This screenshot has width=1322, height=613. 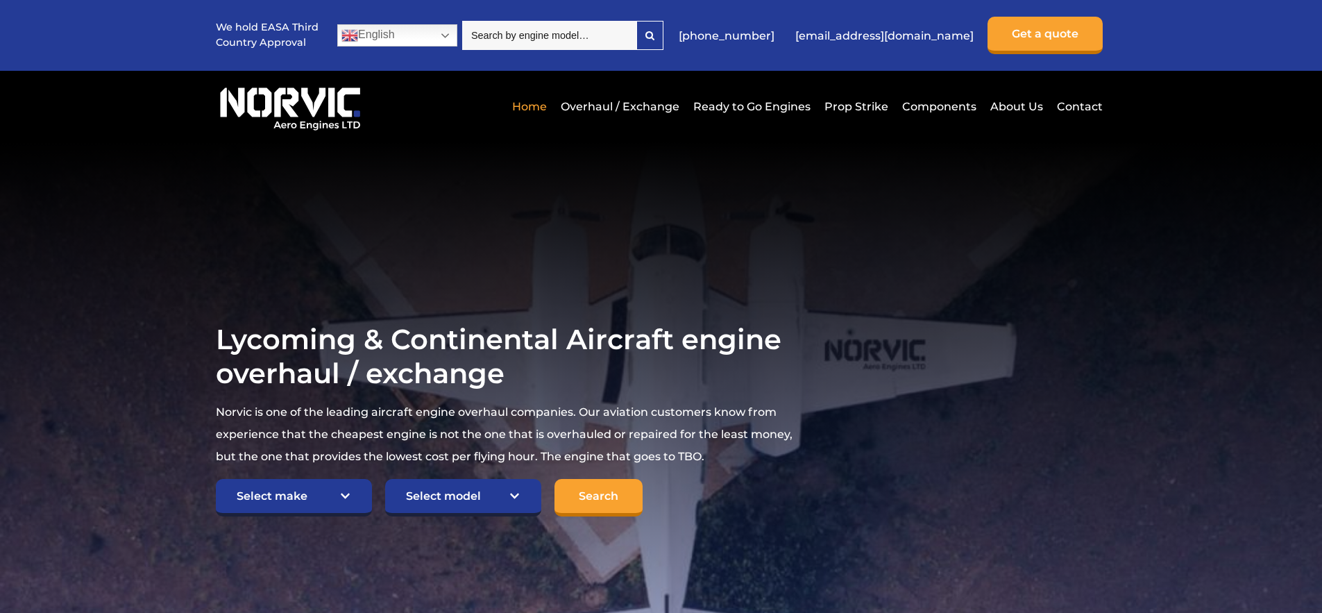 What do you see at coordinates (1045, 35) in the screenshot?
I see `a: Get a quote` at bounding box center [1045, 35].